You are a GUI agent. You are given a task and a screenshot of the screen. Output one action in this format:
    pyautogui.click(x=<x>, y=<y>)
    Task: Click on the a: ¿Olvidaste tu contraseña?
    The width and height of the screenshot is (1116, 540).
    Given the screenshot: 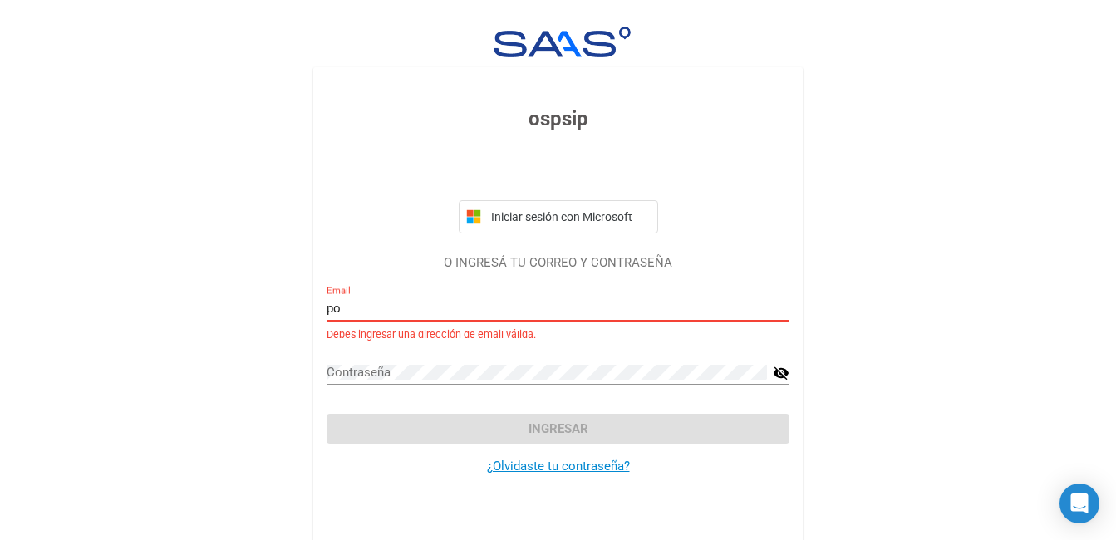 What is the action you would take?
    pyautogui.click(x=558, y=466)
    